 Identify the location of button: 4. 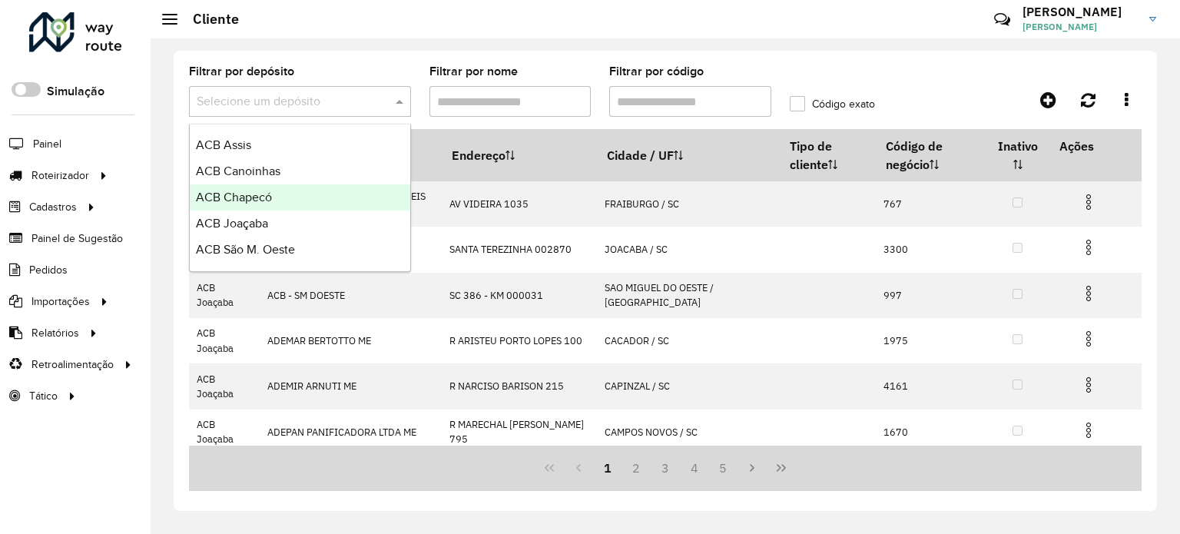
(695, 468).